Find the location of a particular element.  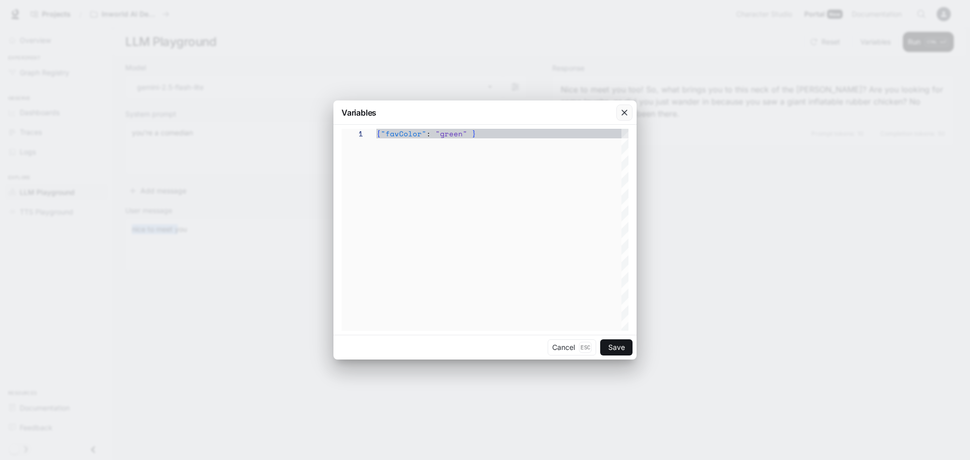

div: 1 is located at coordinates (352, 133).